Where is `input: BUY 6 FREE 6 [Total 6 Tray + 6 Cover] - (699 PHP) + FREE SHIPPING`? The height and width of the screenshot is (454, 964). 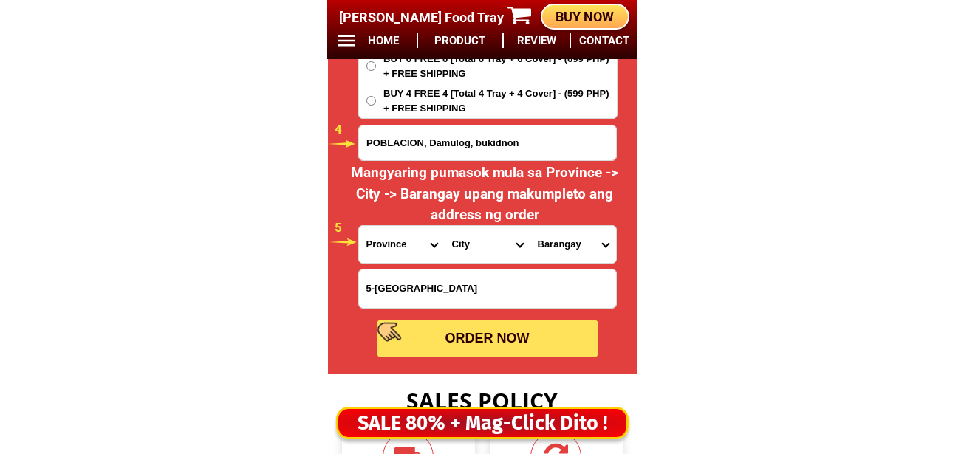 input: BUY 6 FREE 6 [Total 6 Tray + 6 Cover] - (699 PHP) + FREE SHIPPING is located at coordinates (371, 66).